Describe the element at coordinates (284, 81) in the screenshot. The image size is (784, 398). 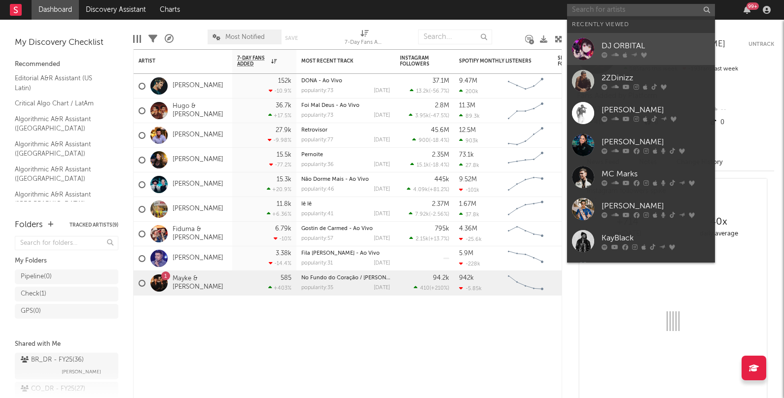
I see `div: 152k` at that location.